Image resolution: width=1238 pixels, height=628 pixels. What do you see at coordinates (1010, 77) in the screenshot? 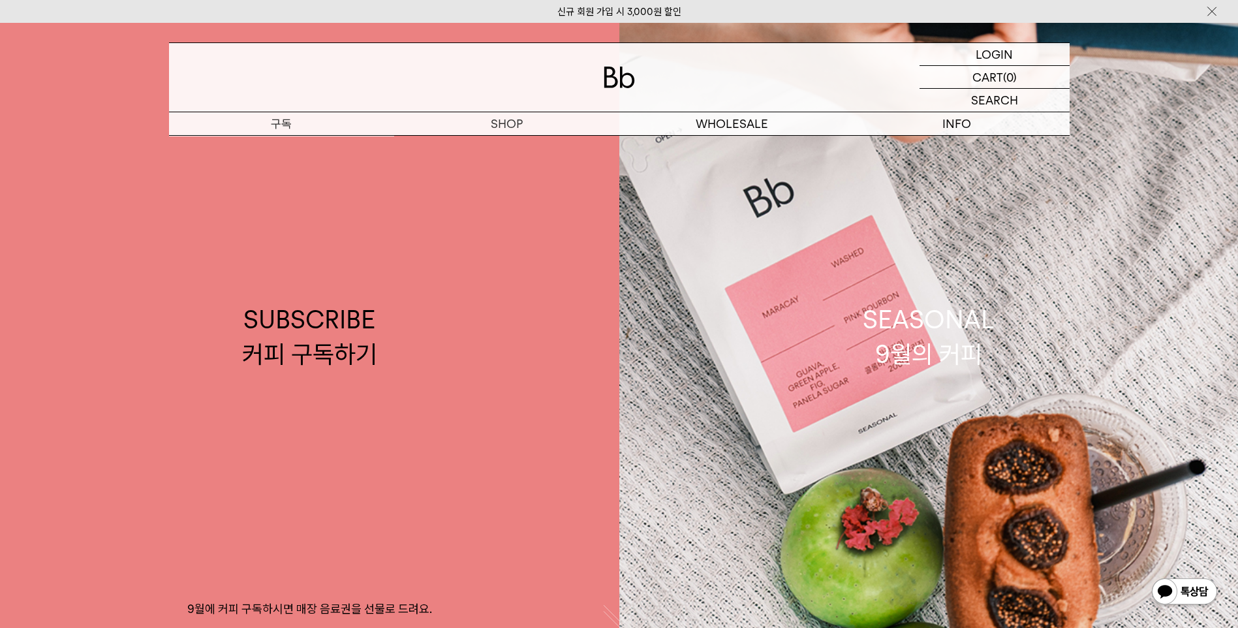
I see `p: (0)` at bounding box center [1010, 77].